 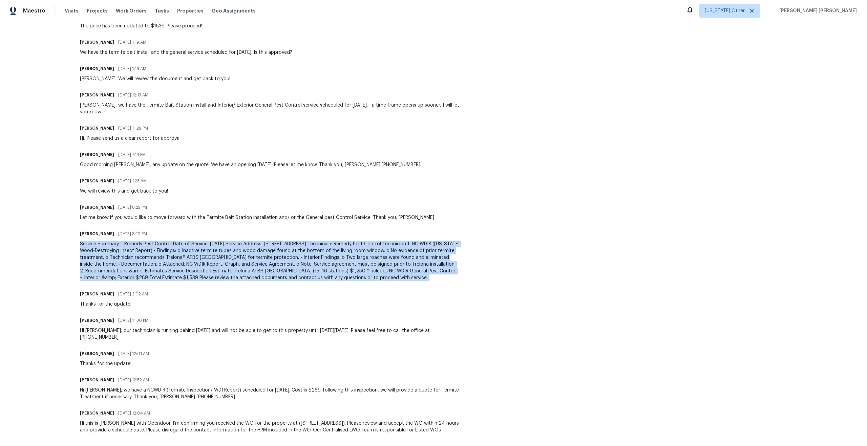 What do you see at coordinates (131, 11) in the screenshot?
I see `span: Work Orders` at bounding box center [131, 11].